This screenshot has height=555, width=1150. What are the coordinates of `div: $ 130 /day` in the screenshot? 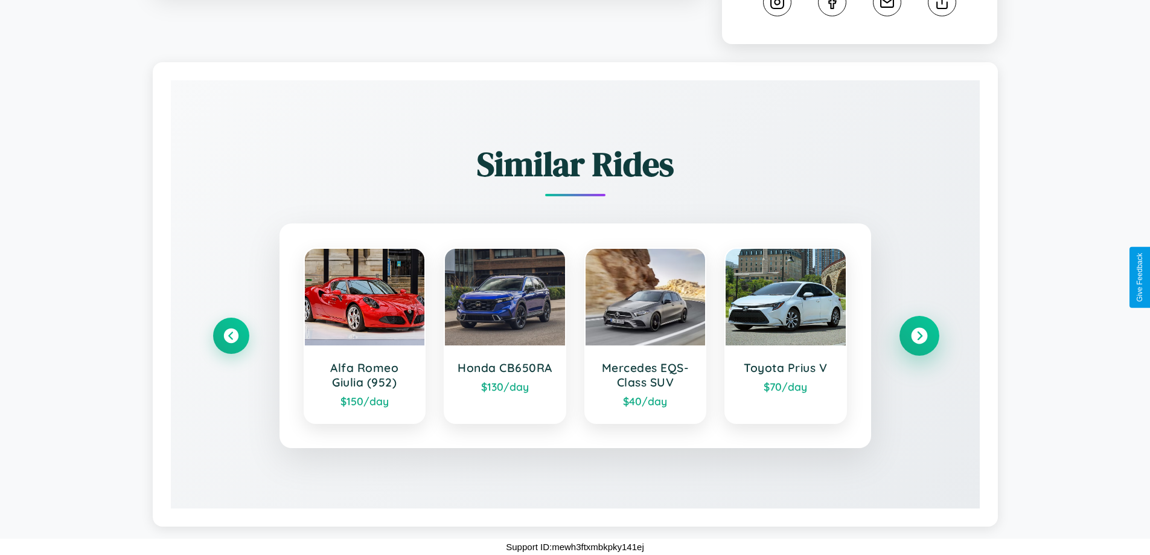 It's located at (504, 386).